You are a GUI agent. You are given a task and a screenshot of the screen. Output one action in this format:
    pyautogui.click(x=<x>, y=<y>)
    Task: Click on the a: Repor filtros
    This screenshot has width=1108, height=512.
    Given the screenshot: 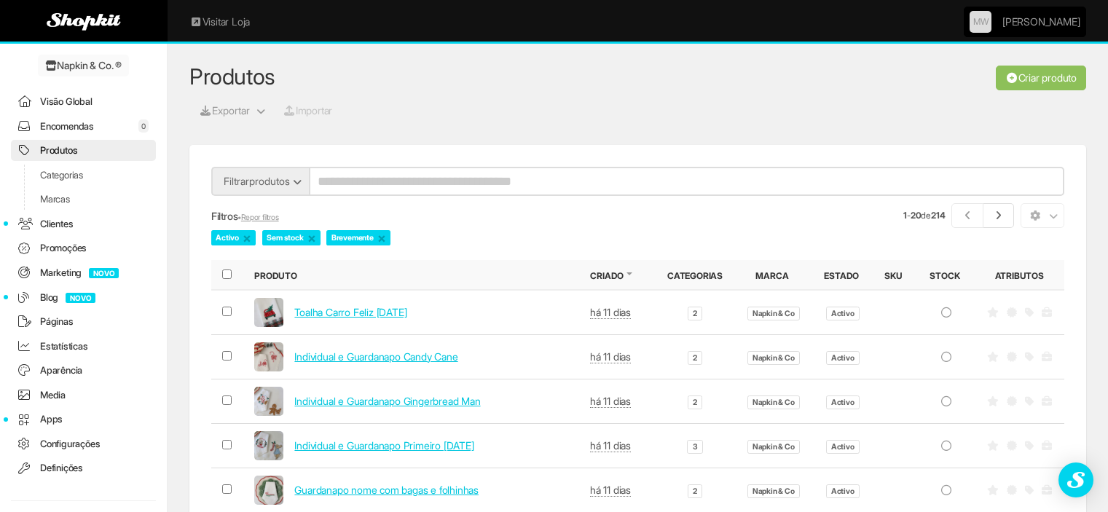 What is the action you would take?
    pyautogui.click(x=260, y=217)
    